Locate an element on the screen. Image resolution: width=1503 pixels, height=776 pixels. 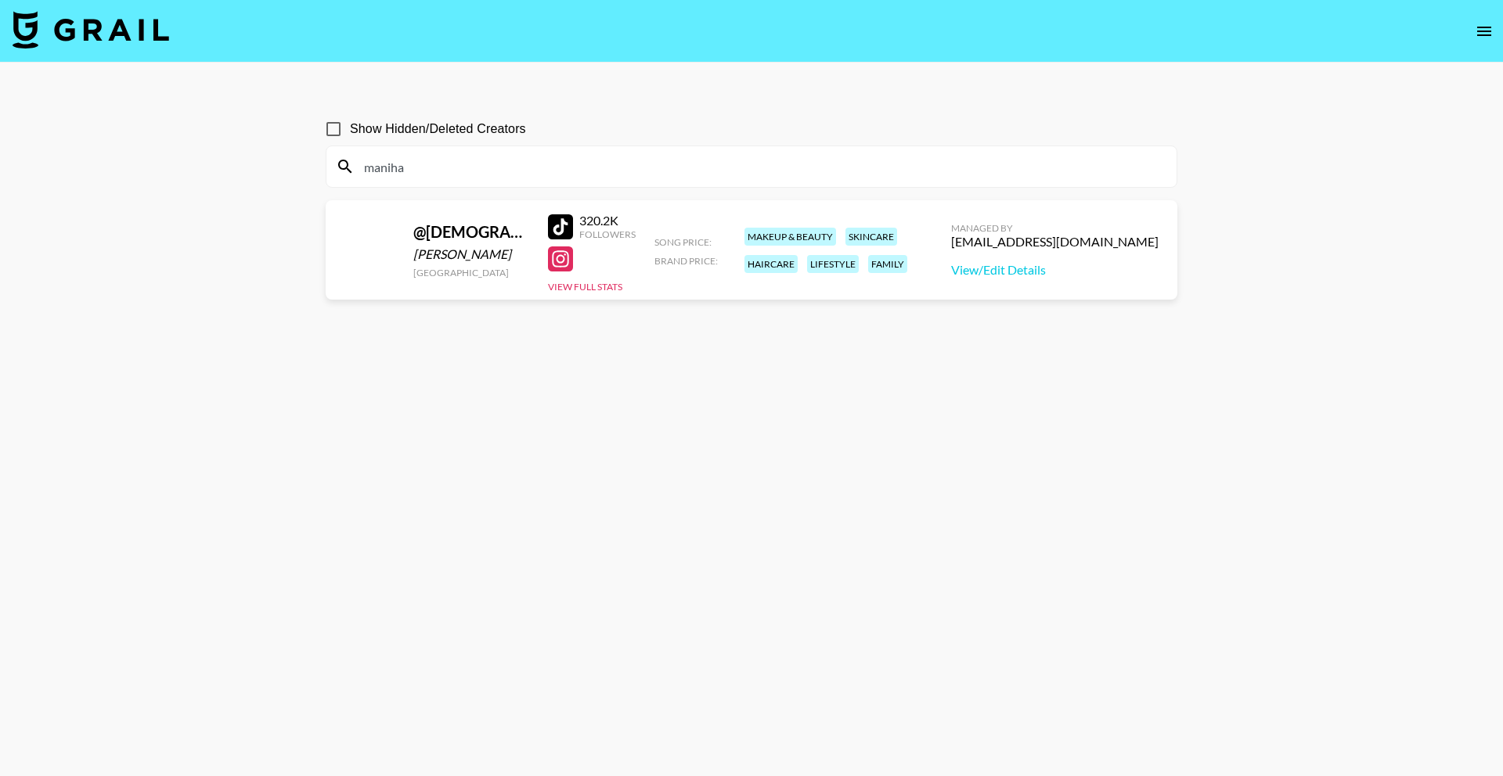
span: Song Price: is located at coordinates (683, 242).